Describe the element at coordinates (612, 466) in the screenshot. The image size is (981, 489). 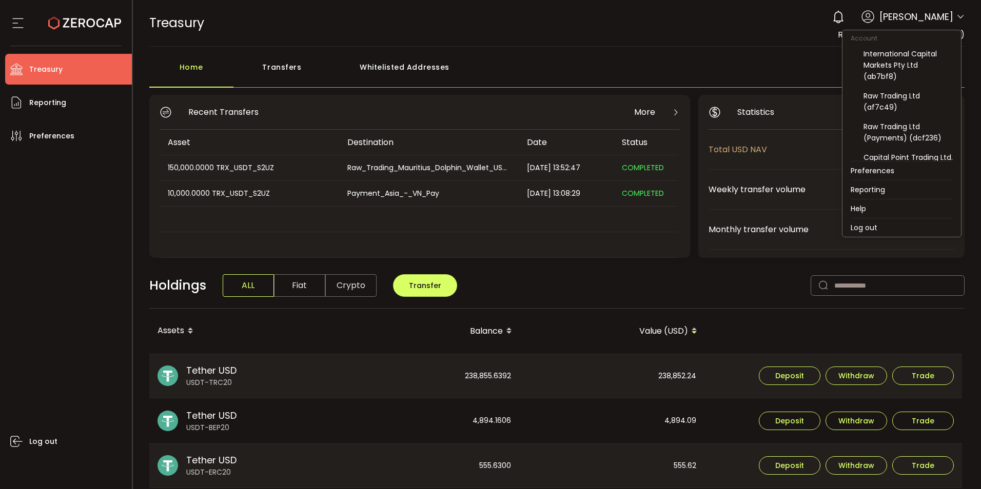
I see `div: 555.62` at that location.